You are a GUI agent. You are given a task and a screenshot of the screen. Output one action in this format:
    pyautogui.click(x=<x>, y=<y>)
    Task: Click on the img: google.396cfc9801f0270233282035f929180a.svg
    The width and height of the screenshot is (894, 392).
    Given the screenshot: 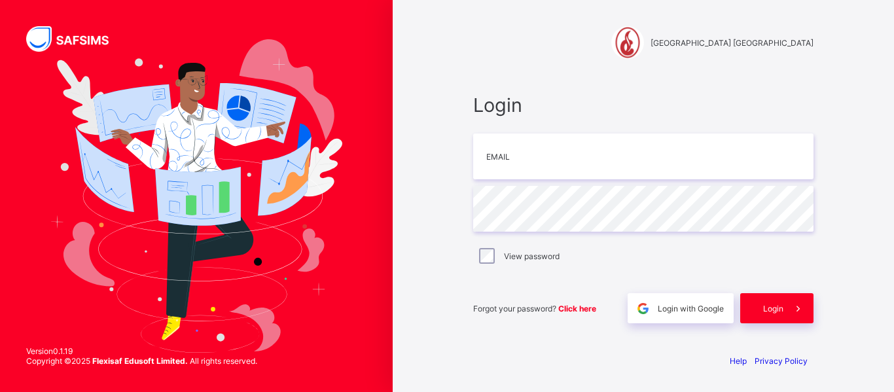 What is the action you would take?
    pyautogui.click(x=643, y=308)
    